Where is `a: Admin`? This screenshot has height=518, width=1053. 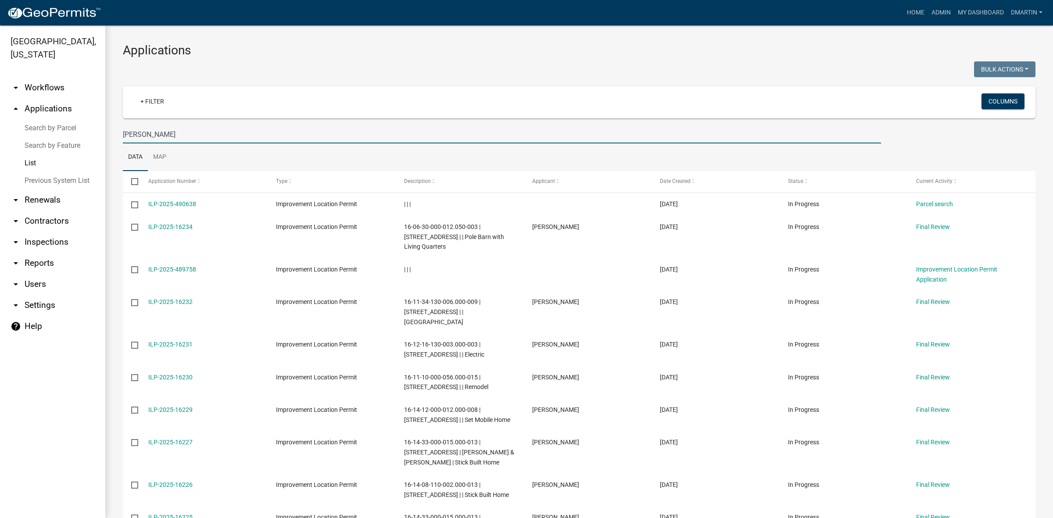
a: Admin is located at coordinates (941, 13).